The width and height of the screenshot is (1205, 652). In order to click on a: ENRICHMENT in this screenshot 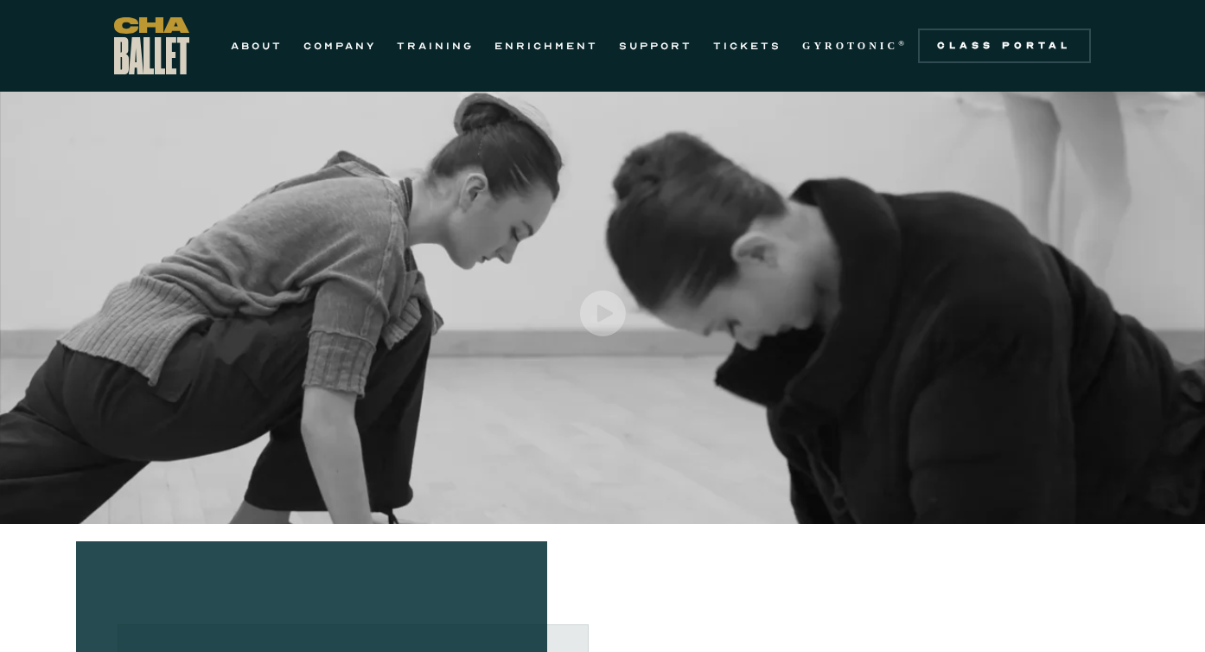, I will do `click(546, 46)`.